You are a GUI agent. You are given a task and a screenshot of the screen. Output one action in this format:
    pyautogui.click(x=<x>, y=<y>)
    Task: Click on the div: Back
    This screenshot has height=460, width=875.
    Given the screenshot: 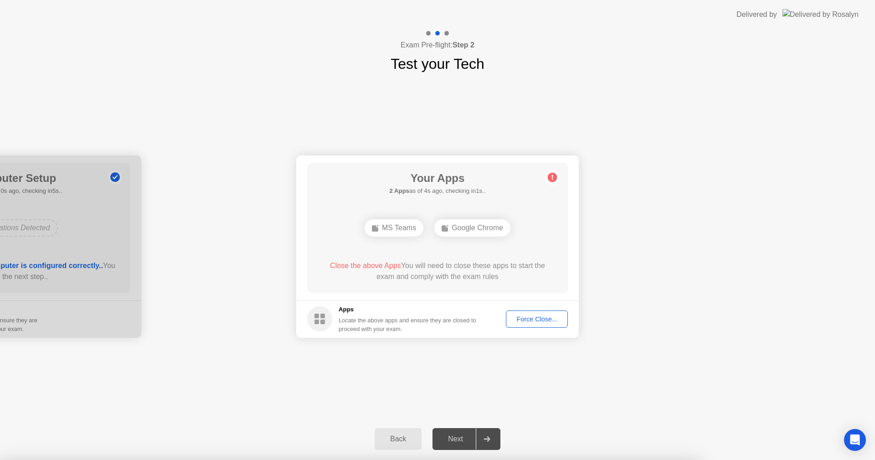 What is the action you would take?
    pyautogui.click(x=398, y=439)
    